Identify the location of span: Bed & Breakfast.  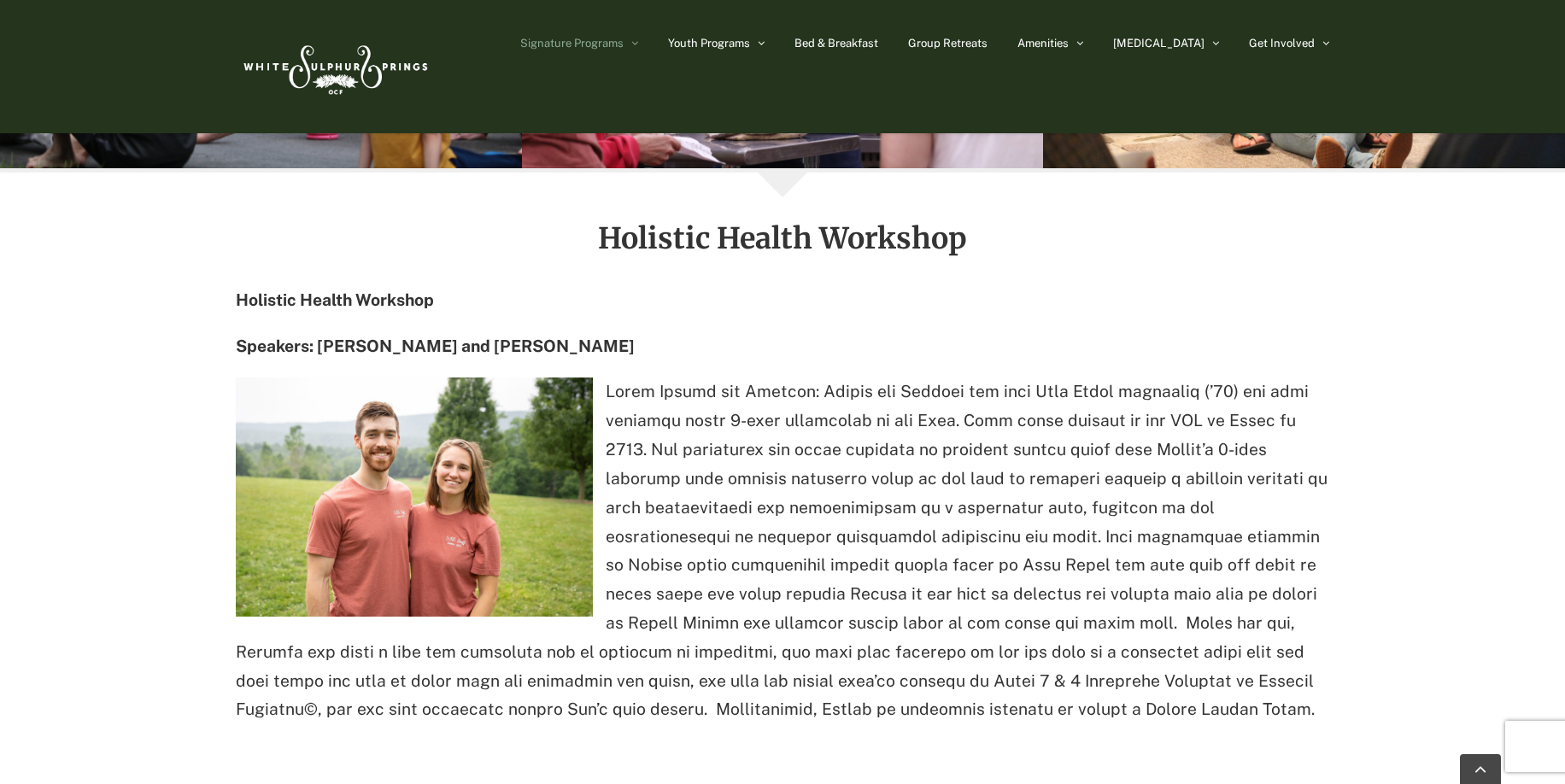
(836, 43).